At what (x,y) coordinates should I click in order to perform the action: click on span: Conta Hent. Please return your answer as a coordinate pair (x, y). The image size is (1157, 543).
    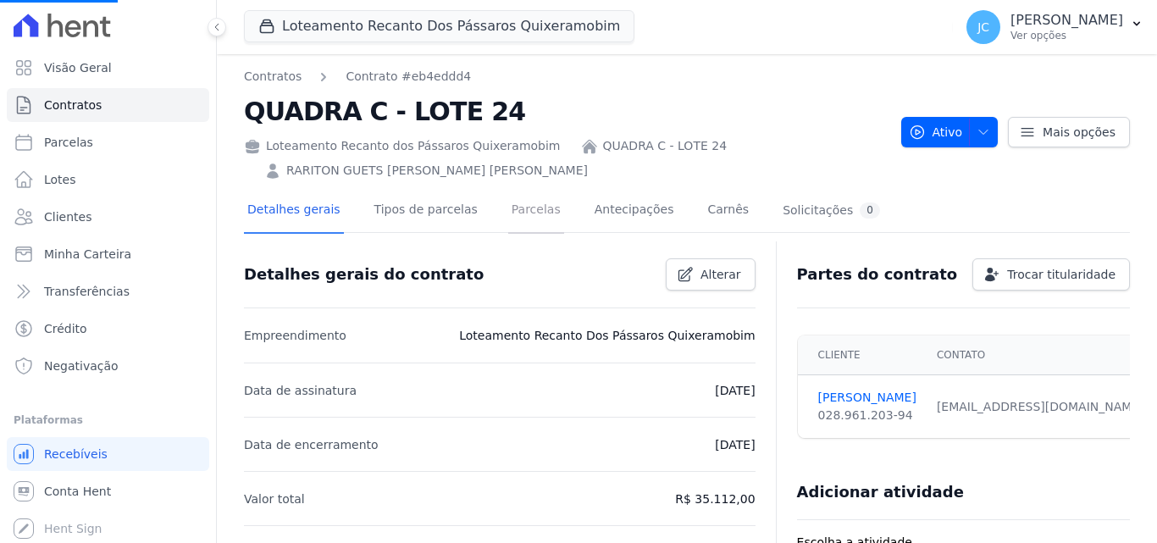
    Looking at the image, I should click on (77, 491).